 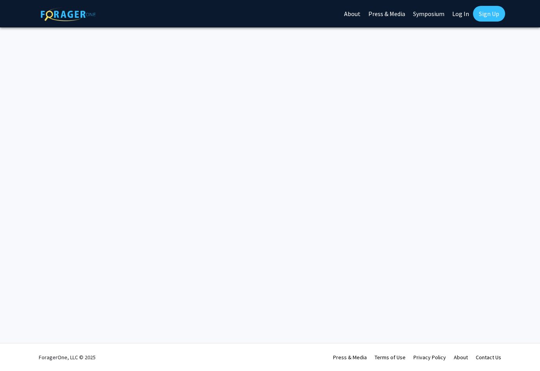 What do you see at coordinates (430, 357) in the screenshot?
I see `a: Privacy Policy` at bounding box center [430, 357].